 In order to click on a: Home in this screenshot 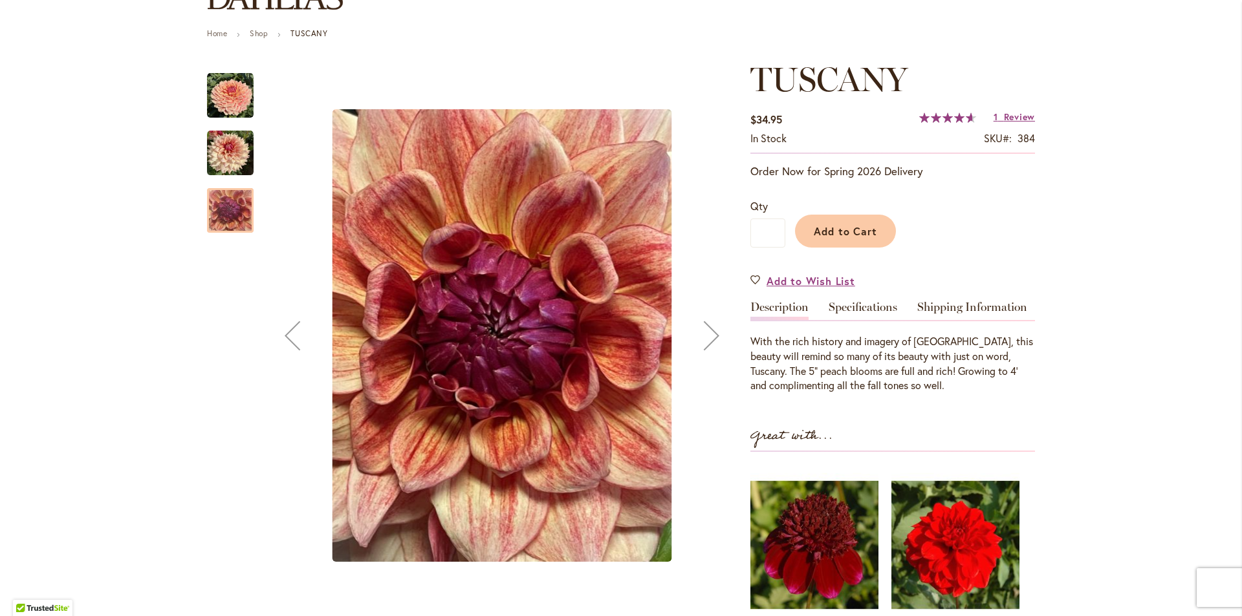, I will do `click(217, 33)`.